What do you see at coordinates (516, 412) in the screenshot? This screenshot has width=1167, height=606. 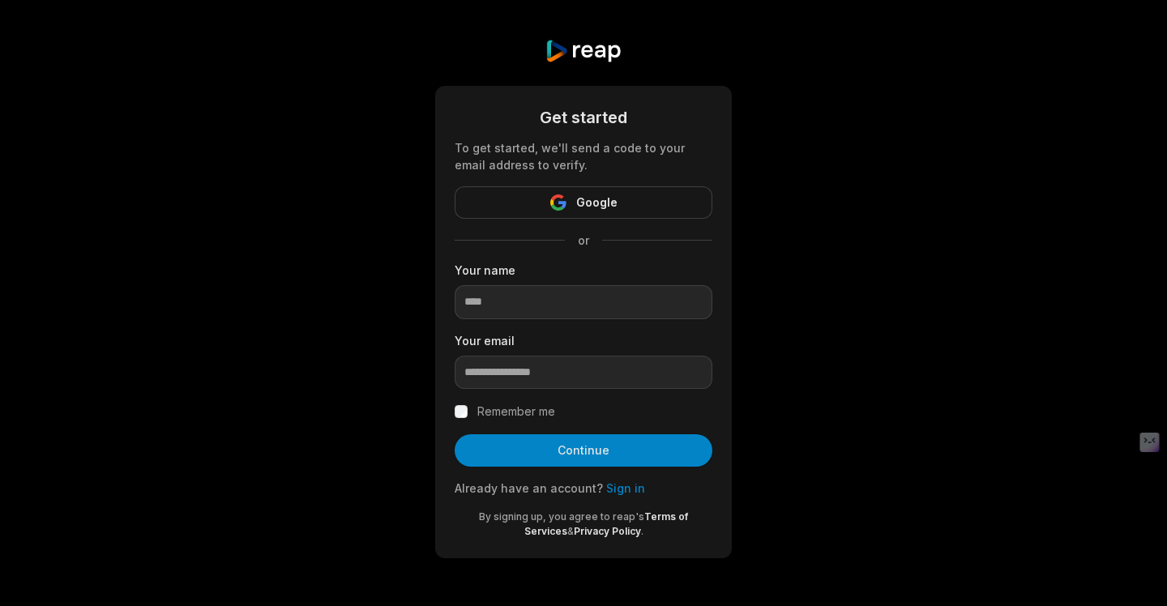 I see `label: Remember me` at bounding box center [516, 412].